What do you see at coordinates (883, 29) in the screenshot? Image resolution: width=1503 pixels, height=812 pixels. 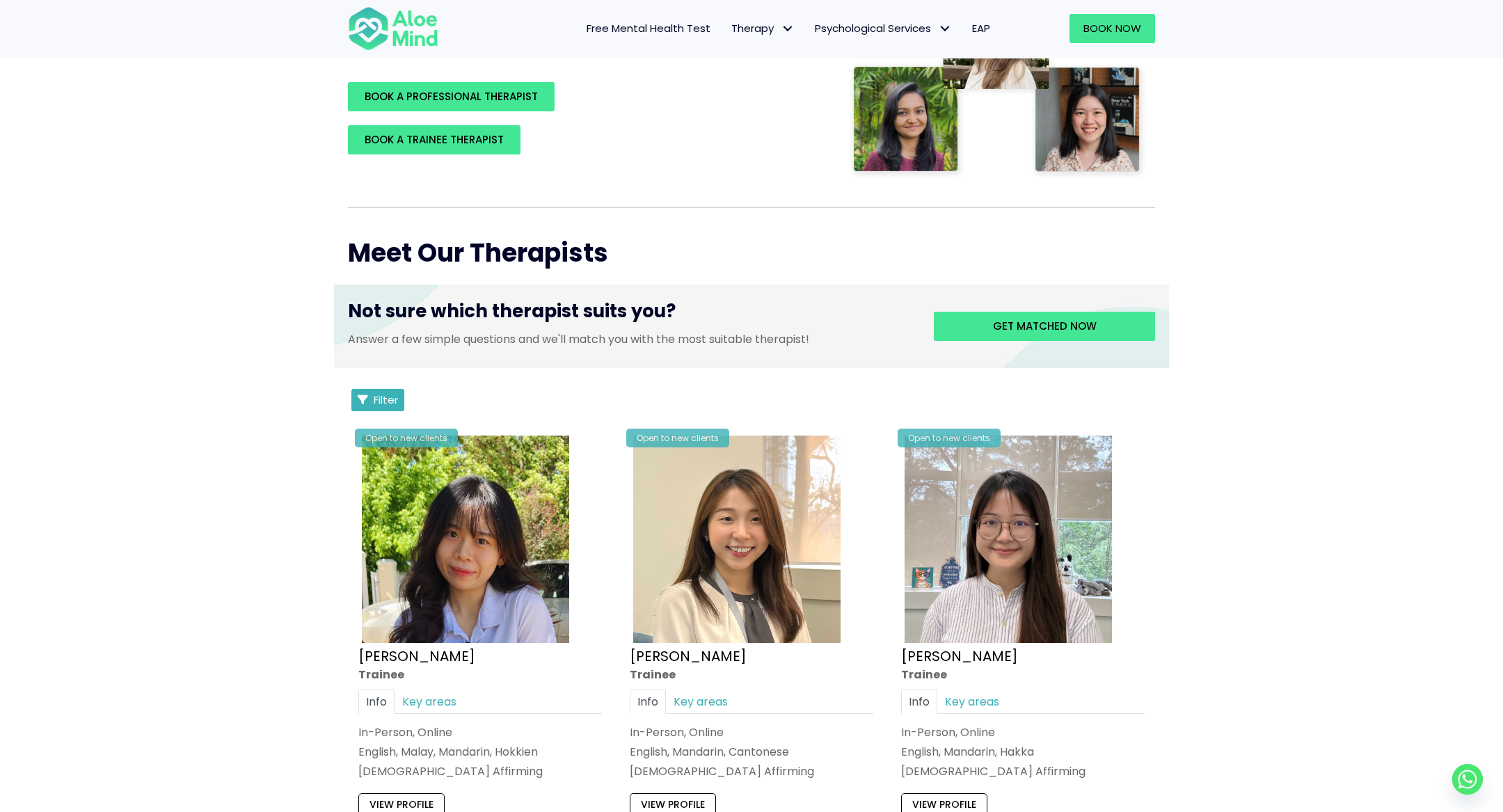 I see `a: Psychological ServicesPsychological Services: submenu` at bounding box center [883, 29].